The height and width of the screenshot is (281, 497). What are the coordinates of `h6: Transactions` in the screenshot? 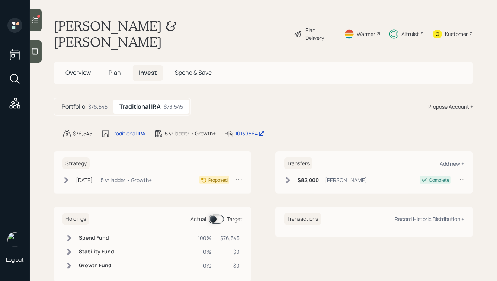 It's located at (302, 219).